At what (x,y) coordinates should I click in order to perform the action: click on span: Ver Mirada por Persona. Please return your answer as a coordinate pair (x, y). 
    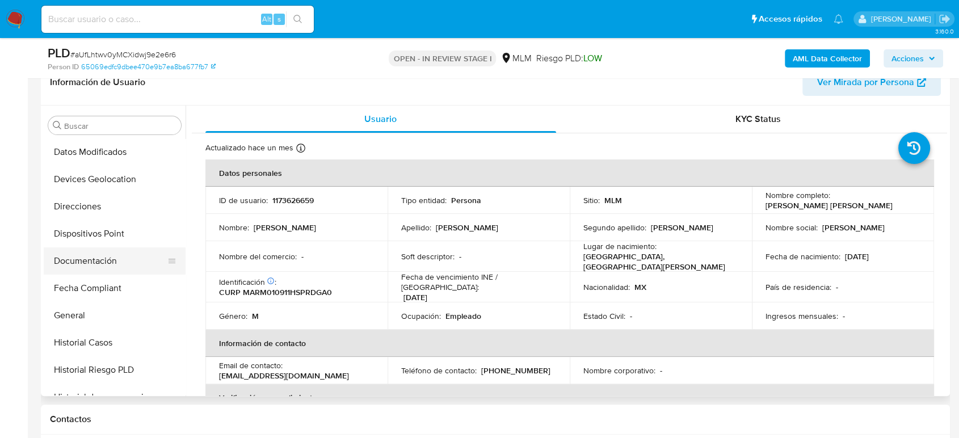
    Looking at the image, I should click on (865, 82).